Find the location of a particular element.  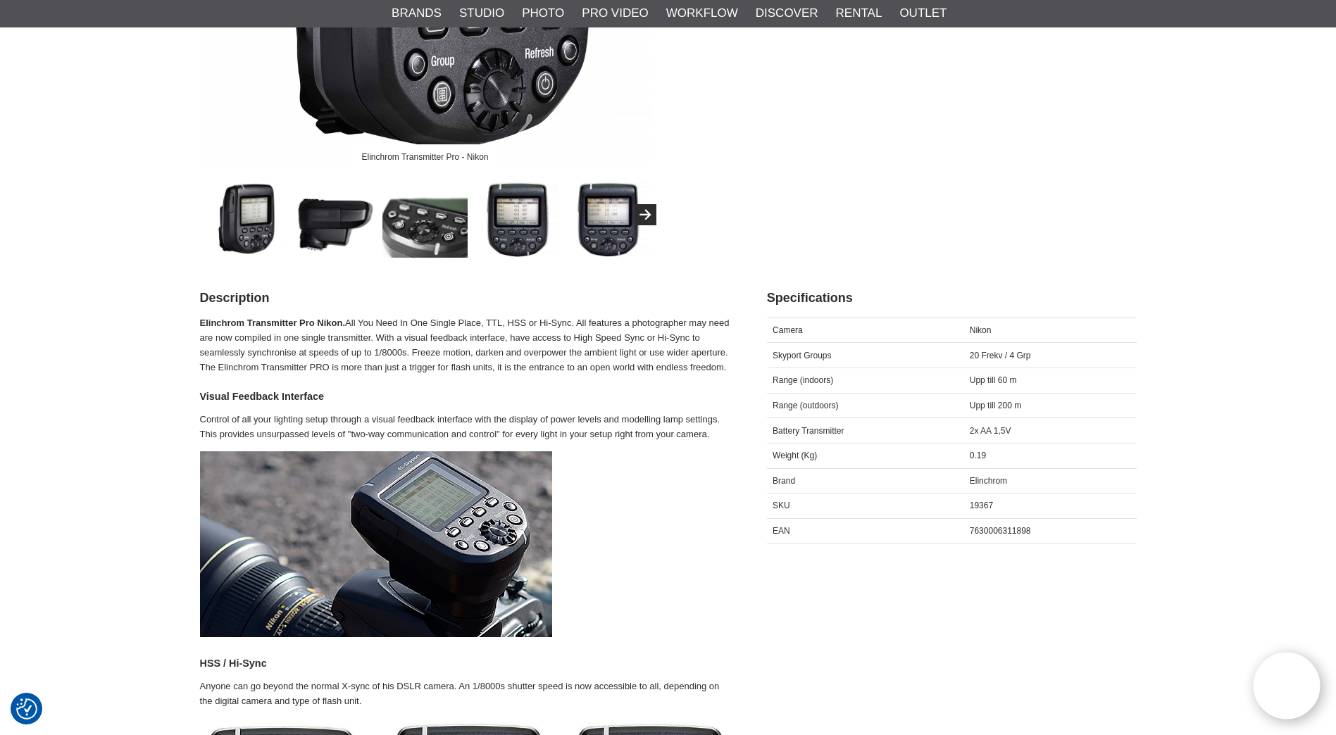

p: Control of all your lighting setup through a visual feedback interface with the display of power ... is located at coordinates (465, 427).